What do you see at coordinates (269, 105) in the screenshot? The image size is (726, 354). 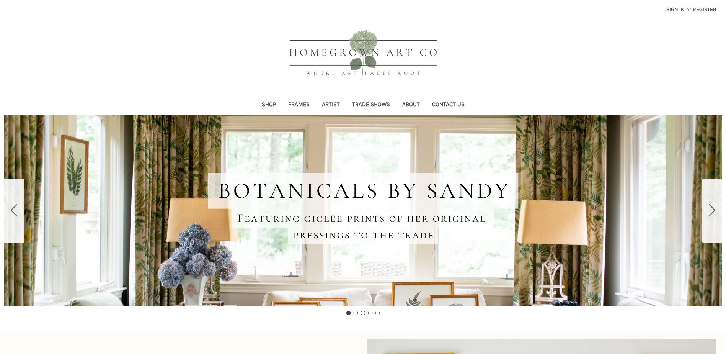 I see `a: Shop` at bounding box center [269, 105].